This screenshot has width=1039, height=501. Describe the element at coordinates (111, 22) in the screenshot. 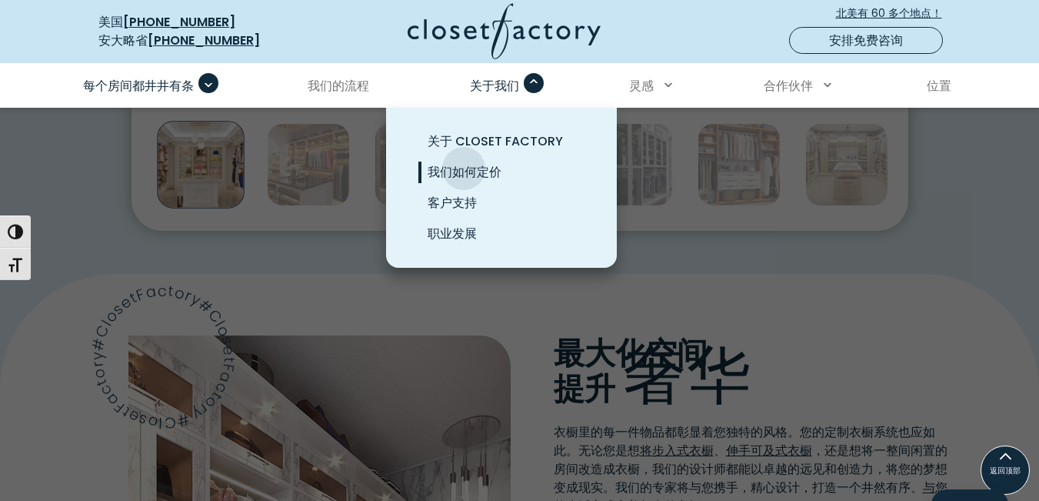

I see `font: 美国` at that location.